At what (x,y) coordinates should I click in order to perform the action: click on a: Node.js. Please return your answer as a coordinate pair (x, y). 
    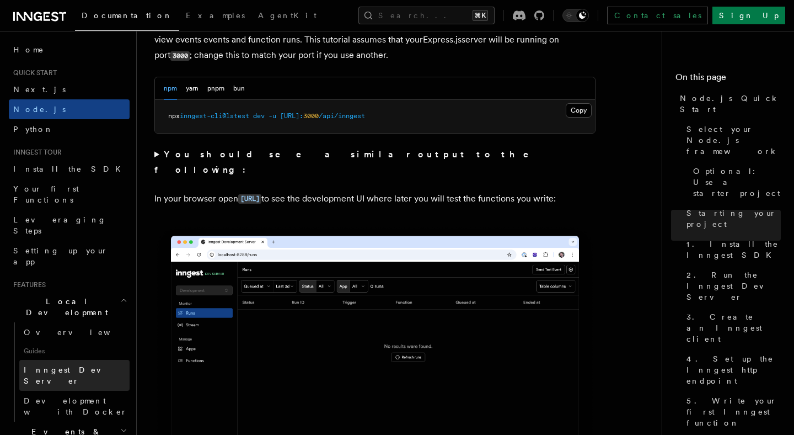
    Looking at the image, I should click on (69, 109).